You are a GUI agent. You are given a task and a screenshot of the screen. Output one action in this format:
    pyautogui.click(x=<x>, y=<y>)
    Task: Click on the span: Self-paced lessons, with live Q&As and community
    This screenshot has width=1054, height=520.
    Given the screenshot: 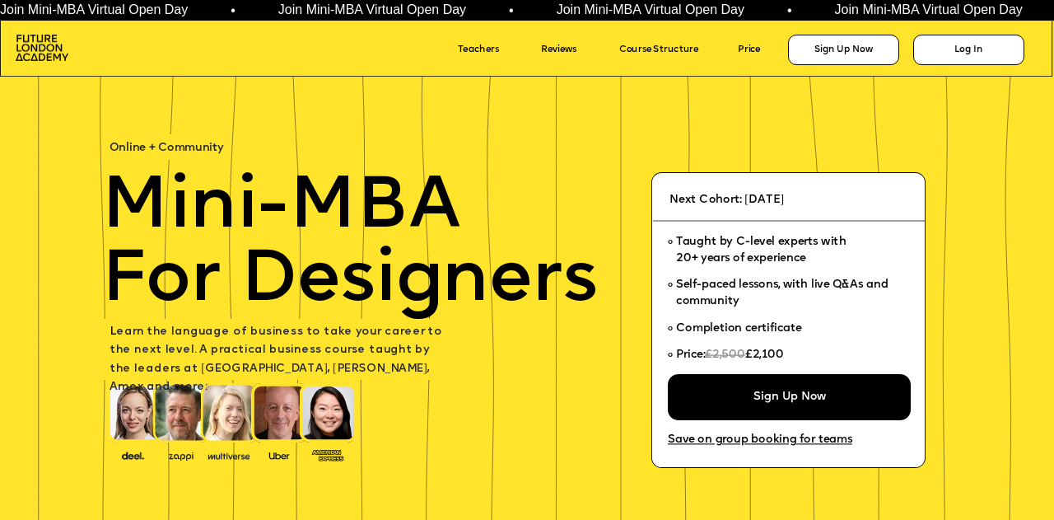 What is the action you would take?
    pyautogui.click(x=783, y=293)
    